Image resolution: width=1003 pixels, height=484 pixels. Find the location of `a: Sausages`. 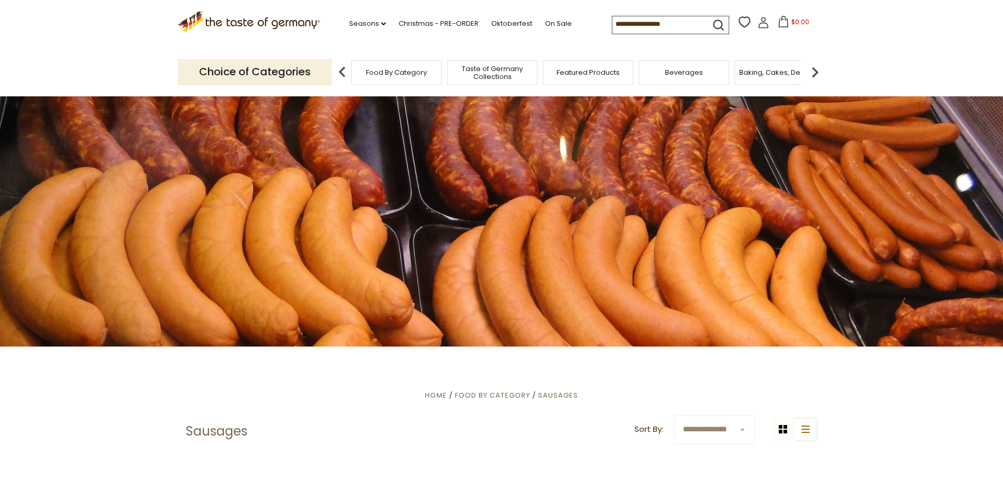

a: Sausages is located at coordinates (558, 395).